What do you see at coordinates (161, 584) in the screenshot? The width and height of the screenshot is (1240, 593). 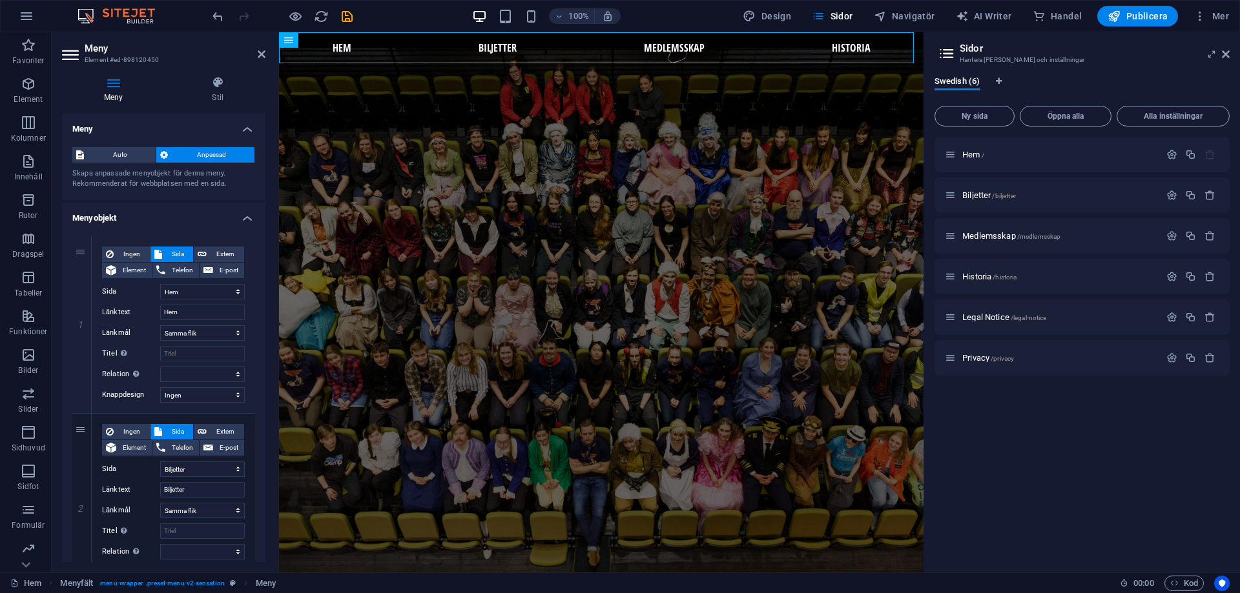 I see `span: . menu-wrapper .preset-menu-v2-sensation` at bounding box center [161, 584].